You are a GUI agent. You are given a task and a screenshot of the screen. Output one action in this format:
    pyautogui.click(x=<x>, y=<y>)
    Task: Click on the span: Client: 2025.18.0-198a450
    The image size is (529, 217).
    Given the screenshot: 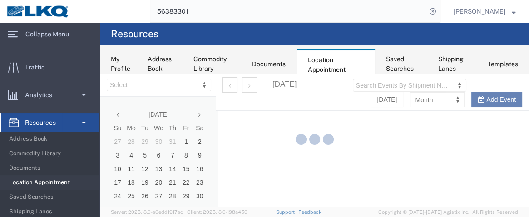 What is the action you would take?
    pyautogui.click(x=217, y=212)
    